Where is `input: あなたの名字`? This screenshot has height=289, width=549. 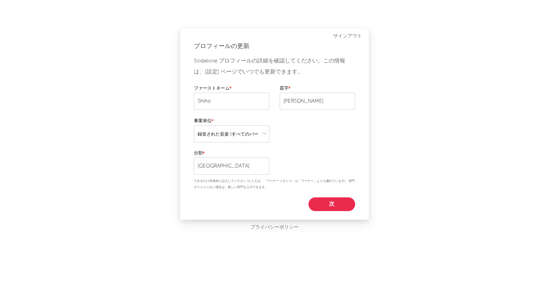 input: あなたの名字 is located at coordinates (317, 101).